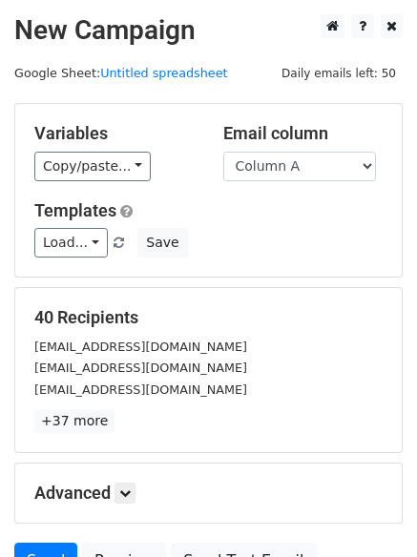  What do you see at coordinates (208, 318) in the screenshot?
I see `h5: 40 Recipients` at bounding box center [208, 318].